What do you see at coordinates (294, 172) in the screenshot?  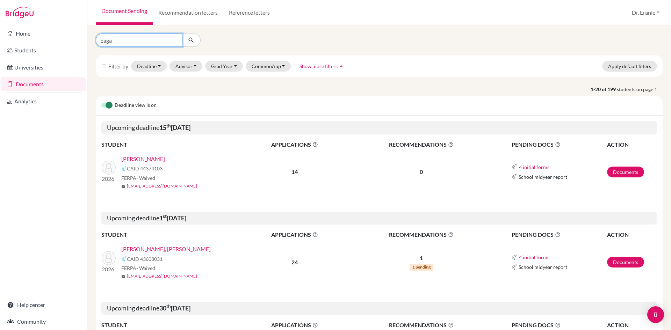 I see `b: 14` at bounding box center [294, 172].